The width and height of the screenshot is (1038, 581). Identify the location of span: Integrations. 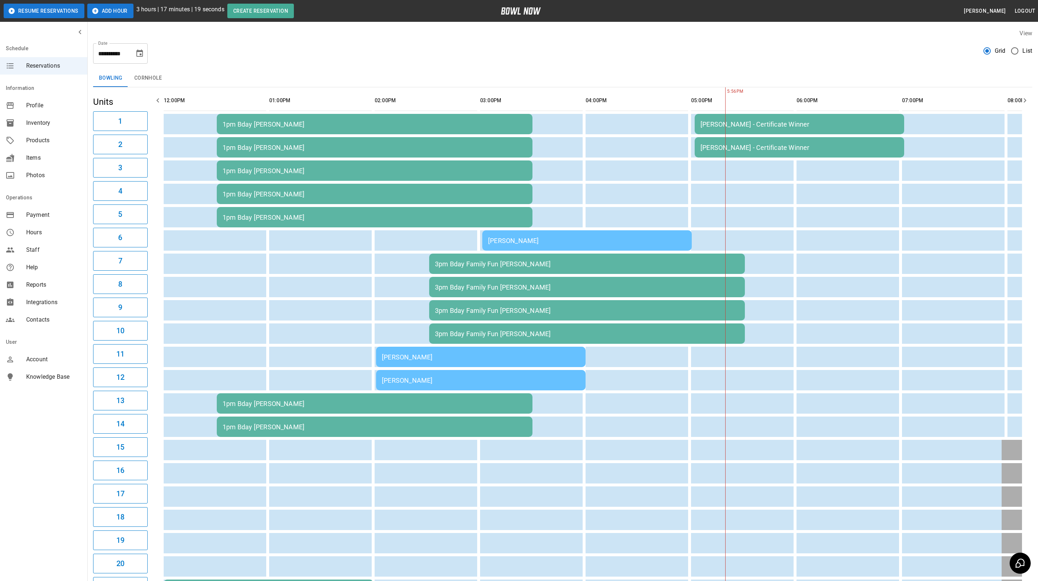
(54, 302).